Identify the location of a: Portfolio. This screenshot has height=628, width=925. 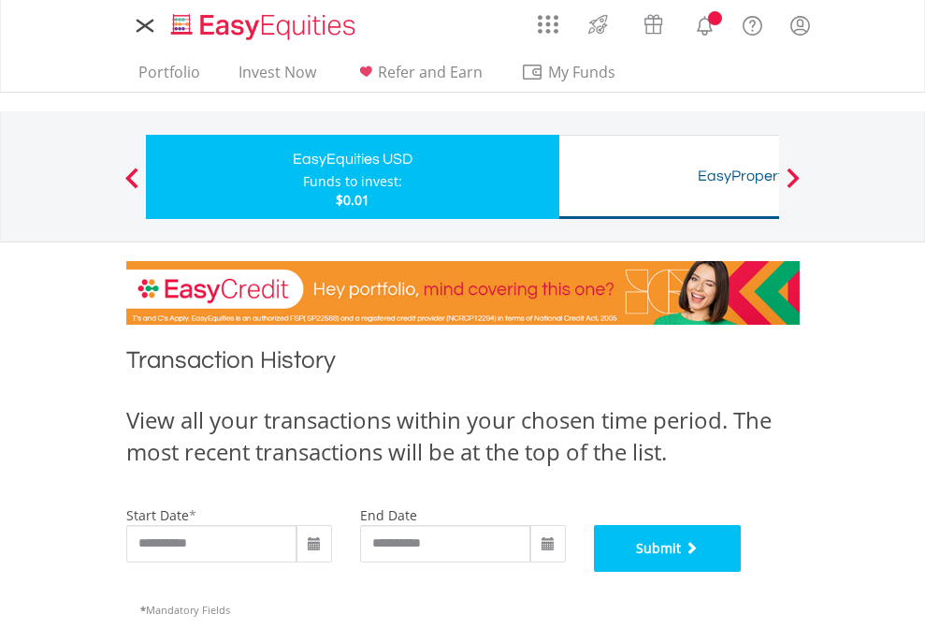
(169, 77).